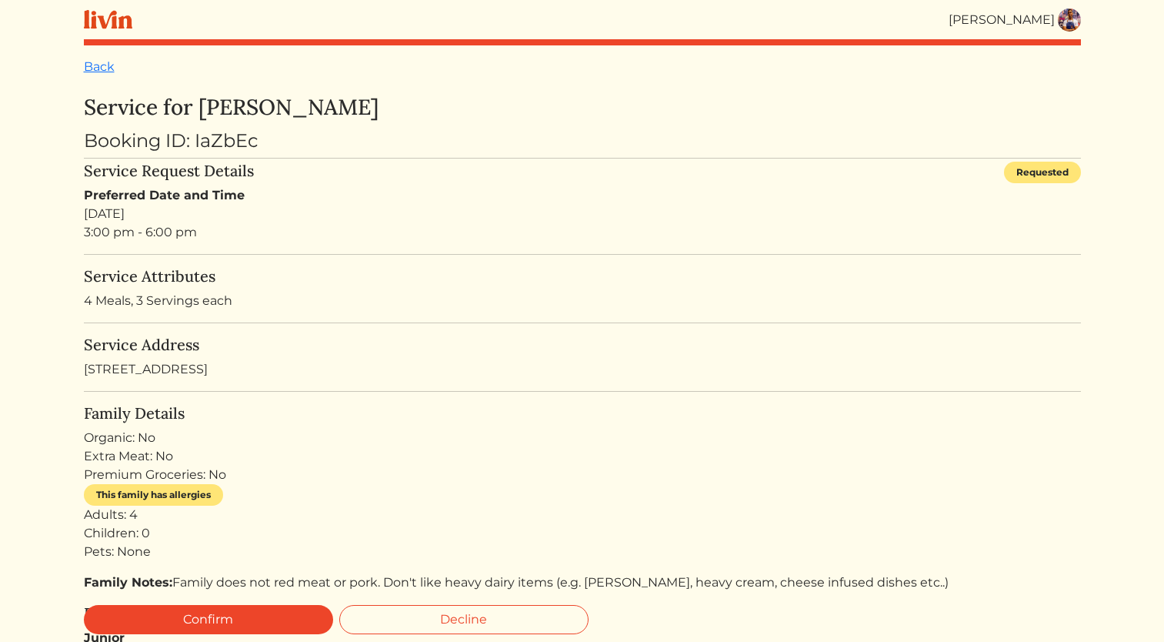 Image resolution: width=1164 pixels, height=642 pixels. What do you see at coordinates (582, 141) in the screenshot?
I see `div: Booking ID: IaZbEc` at bounding box center [582, 141].